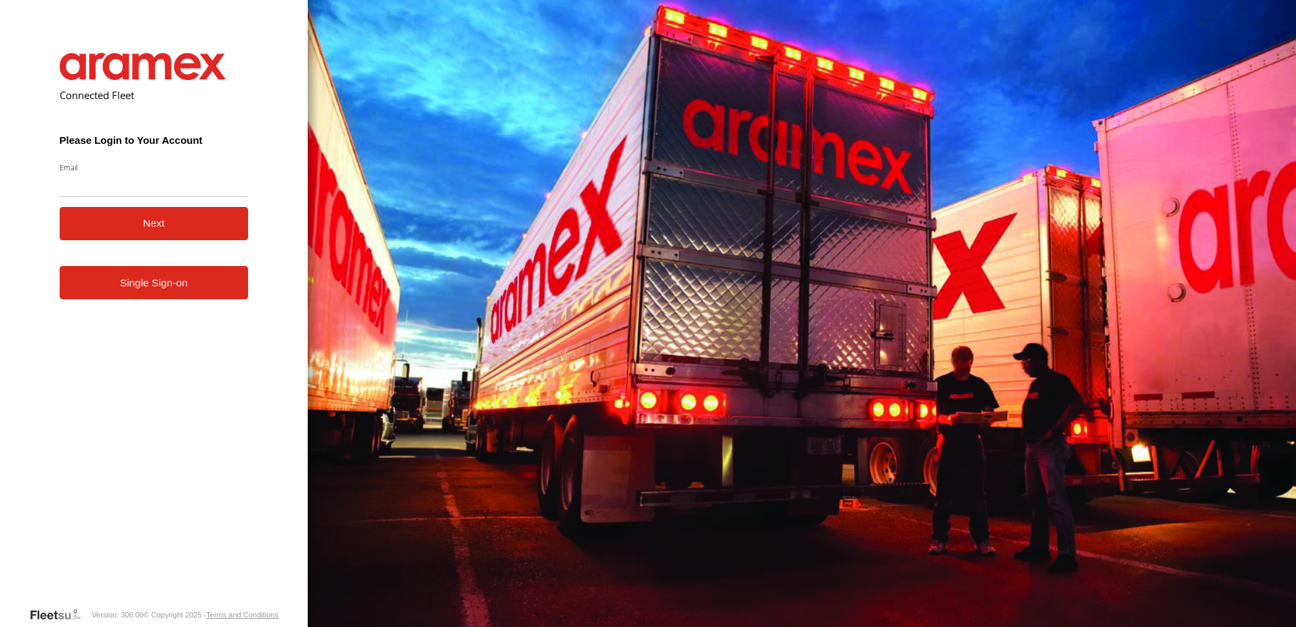  Describe the element at coordinates (154, 167) in the screenshot. I see `label: Email` at that location.